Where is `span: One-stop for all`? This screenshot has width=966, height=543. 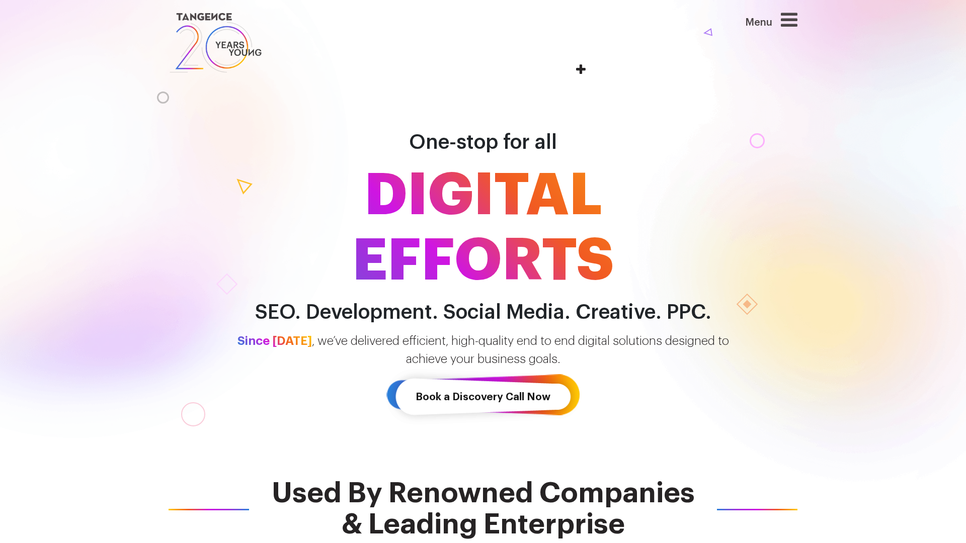
span: One-stop for all is located at coordinates (483, 142).